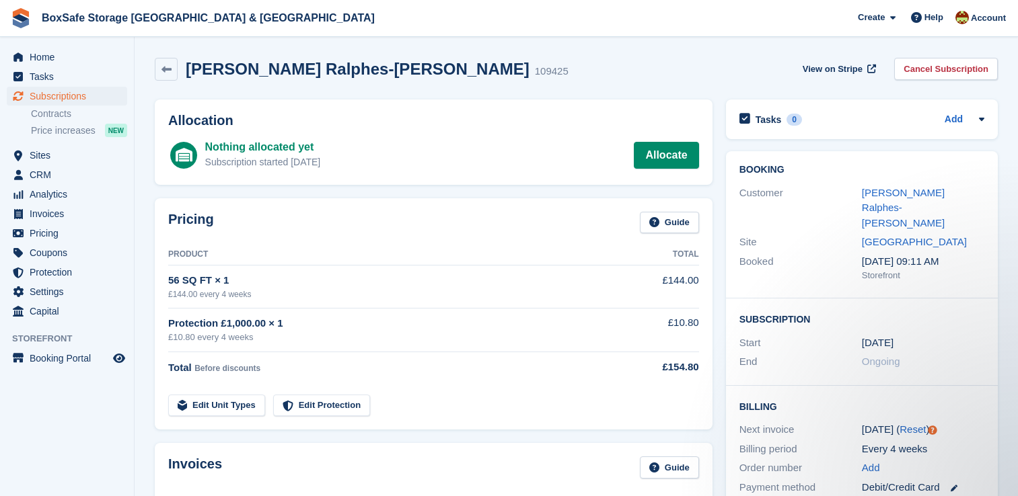 The height and width of the screenshot is (496, 1018). What do you see at coordinates (321, 406) in the screenshot?
I see `a: Edit Protection` at bounding box center [321, 406].